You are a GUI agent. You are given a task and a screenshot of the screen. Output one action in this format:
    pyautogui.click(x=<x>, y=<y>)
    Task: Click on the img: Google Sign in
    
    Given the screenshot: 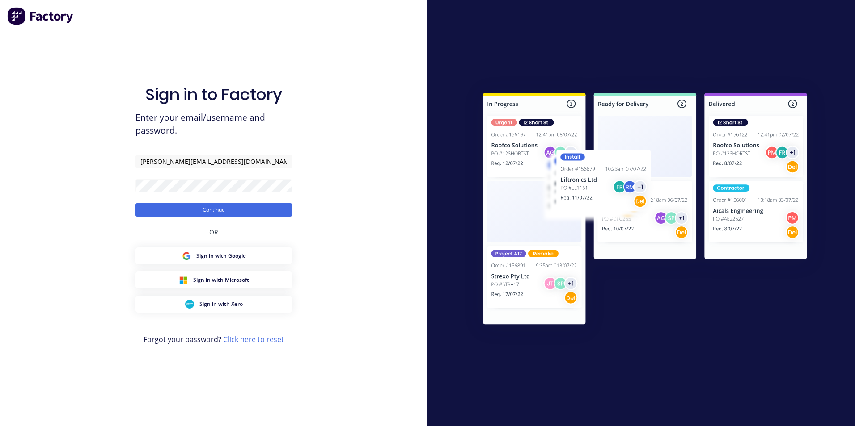 What is the action you would take?
    pyautogui.click(x=186, y=256)
    